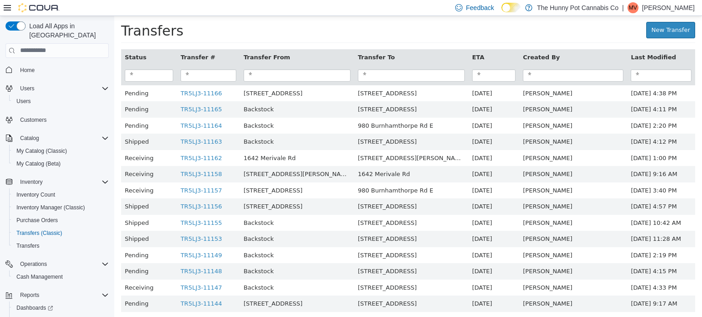  What do you see at coordinates (38, 164) in the screenshot?
I see `a: My Catalog (Beta)` at bounding box center [38, 164].